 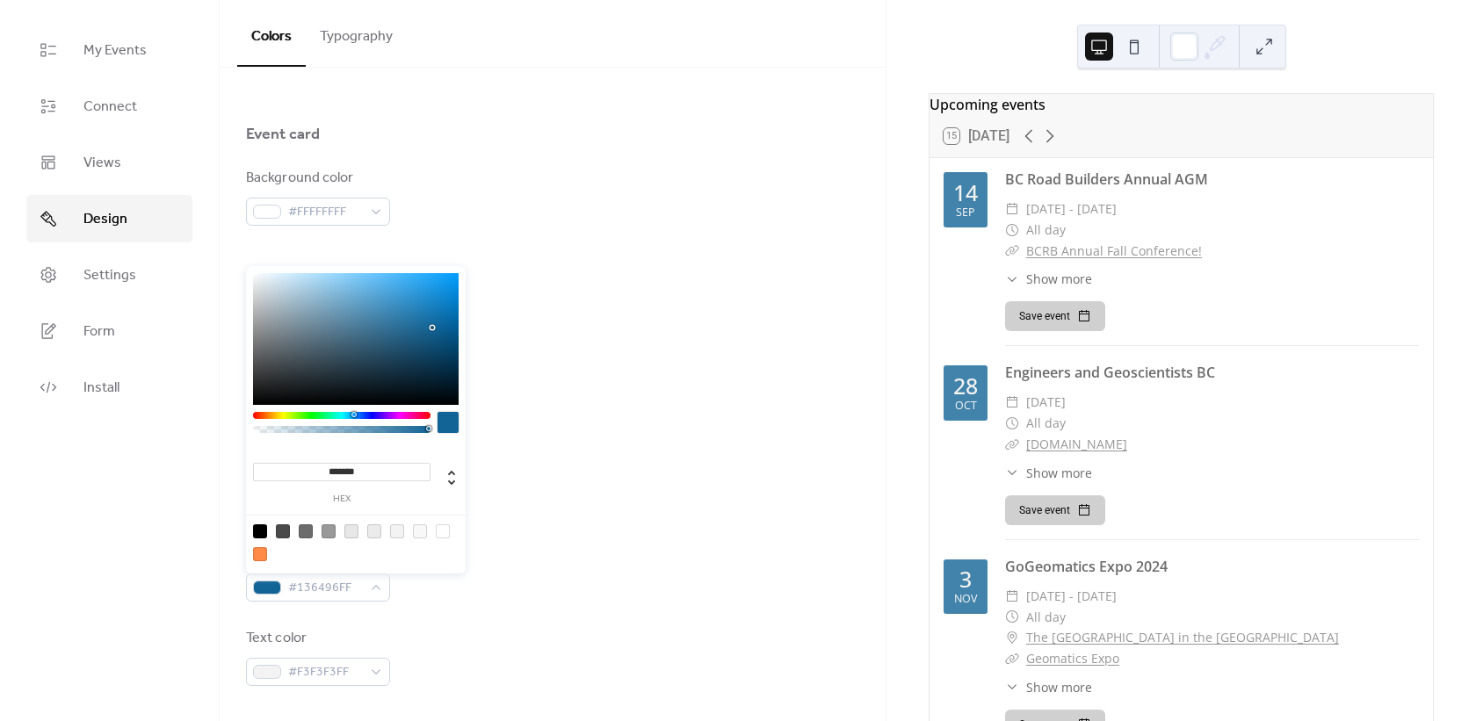 I want to click on span: My Events, so click(x=115, y=51).